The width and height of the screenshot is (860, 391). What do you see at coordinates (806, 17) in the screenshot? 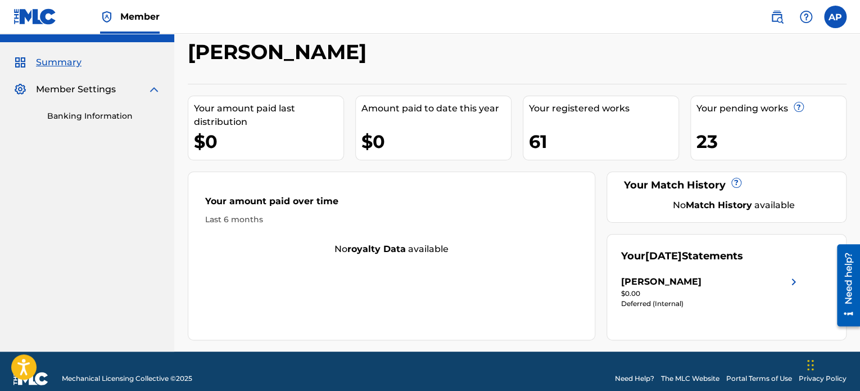
I see `img: help` at bounding box center [806, 17].